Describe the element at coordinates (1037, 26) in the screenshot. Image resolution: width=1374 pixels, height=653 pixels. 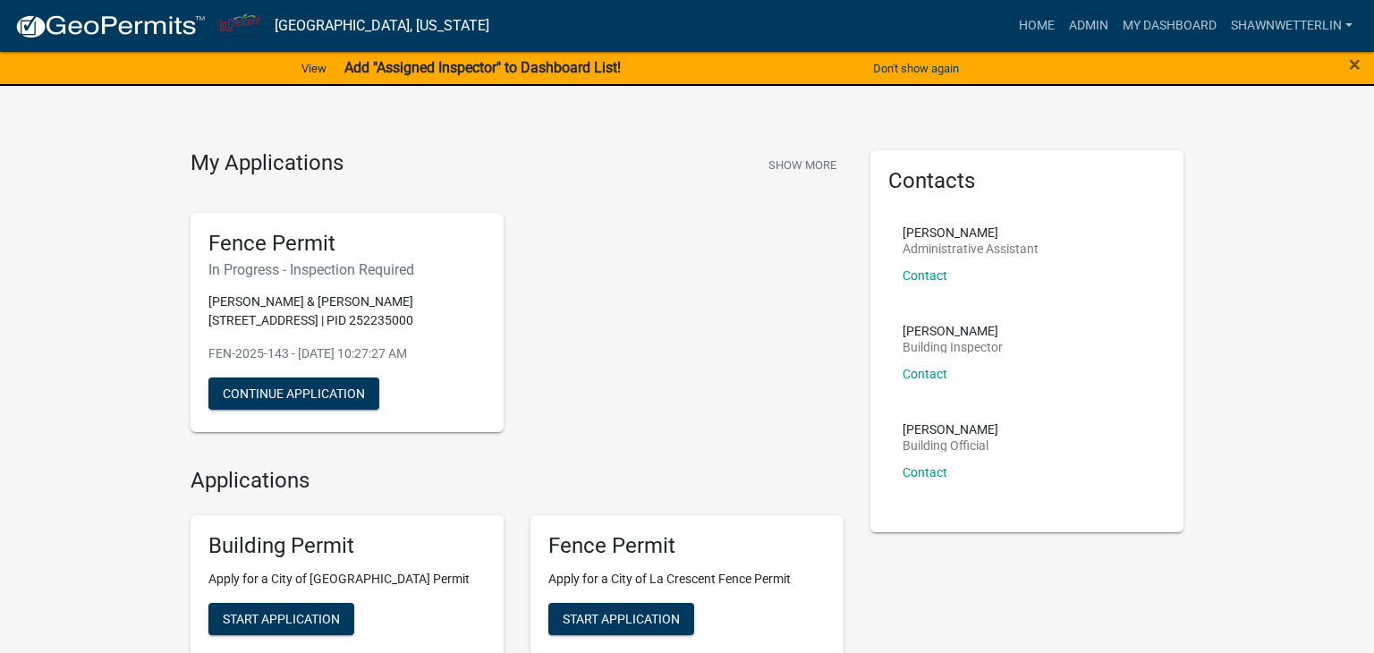
I see `a: Home` at that location.